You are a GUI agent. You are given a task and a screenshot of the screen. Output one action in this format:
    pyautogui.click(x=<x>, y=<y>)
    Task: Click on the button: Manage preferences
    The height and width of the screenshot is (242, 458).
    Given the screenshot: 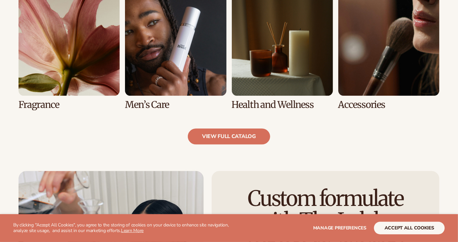 What is the action you would take?
    pyautogui.click(x=339, y=228)
    